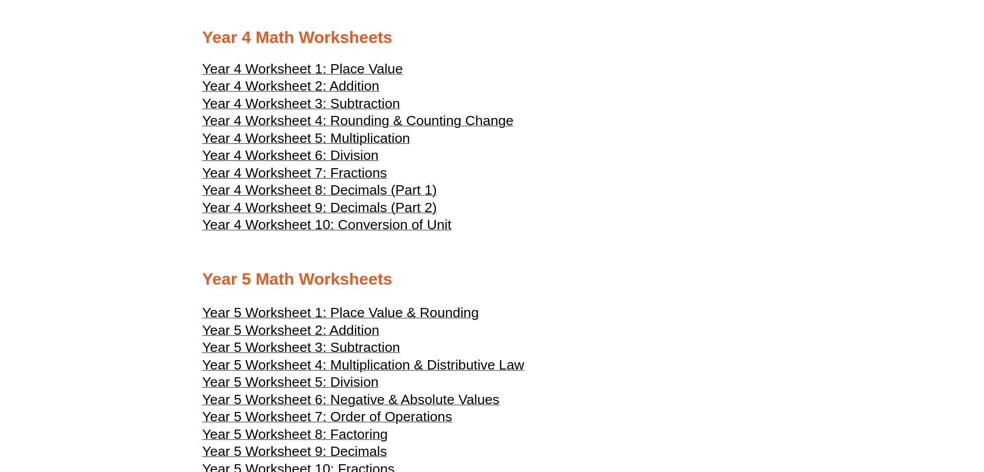  I want to click on span: Year 5 Worksheet 2: Addition, so click(291, 330).